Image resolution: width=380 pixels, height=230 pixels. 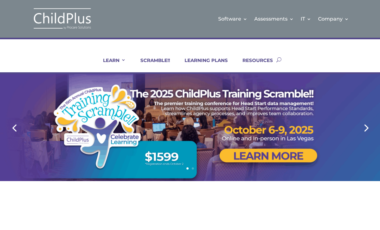 I want to click on a: RESOURCES, so click(x=254, y=65).